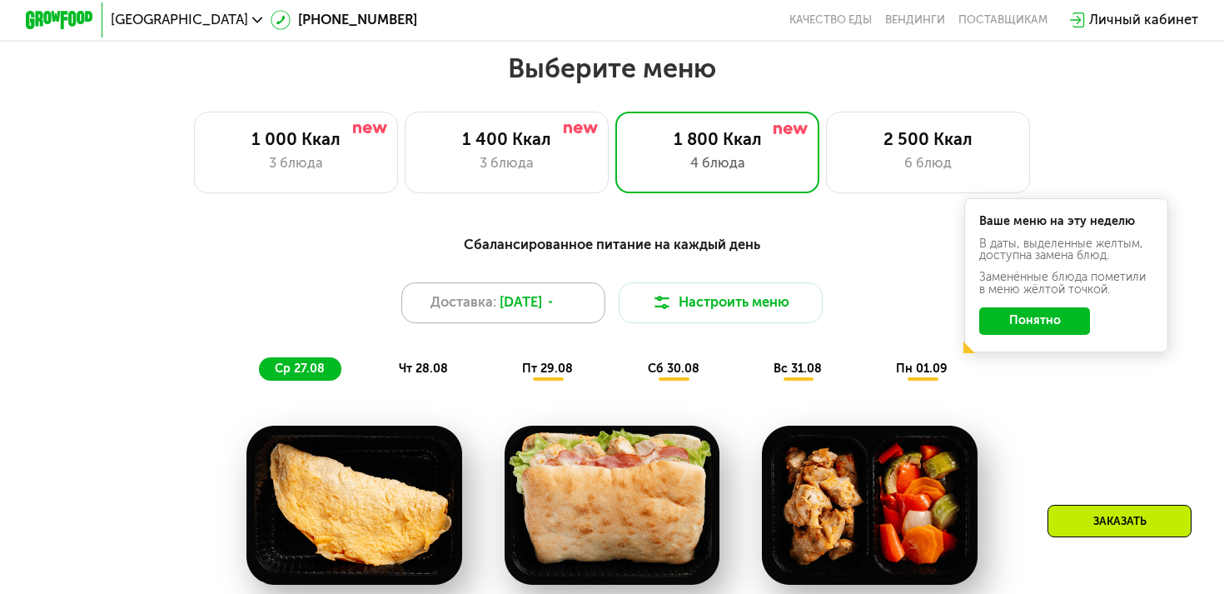 This screenshot has width=1224, height=594. I want to click on span: пт 29.08, so click(547, 368).